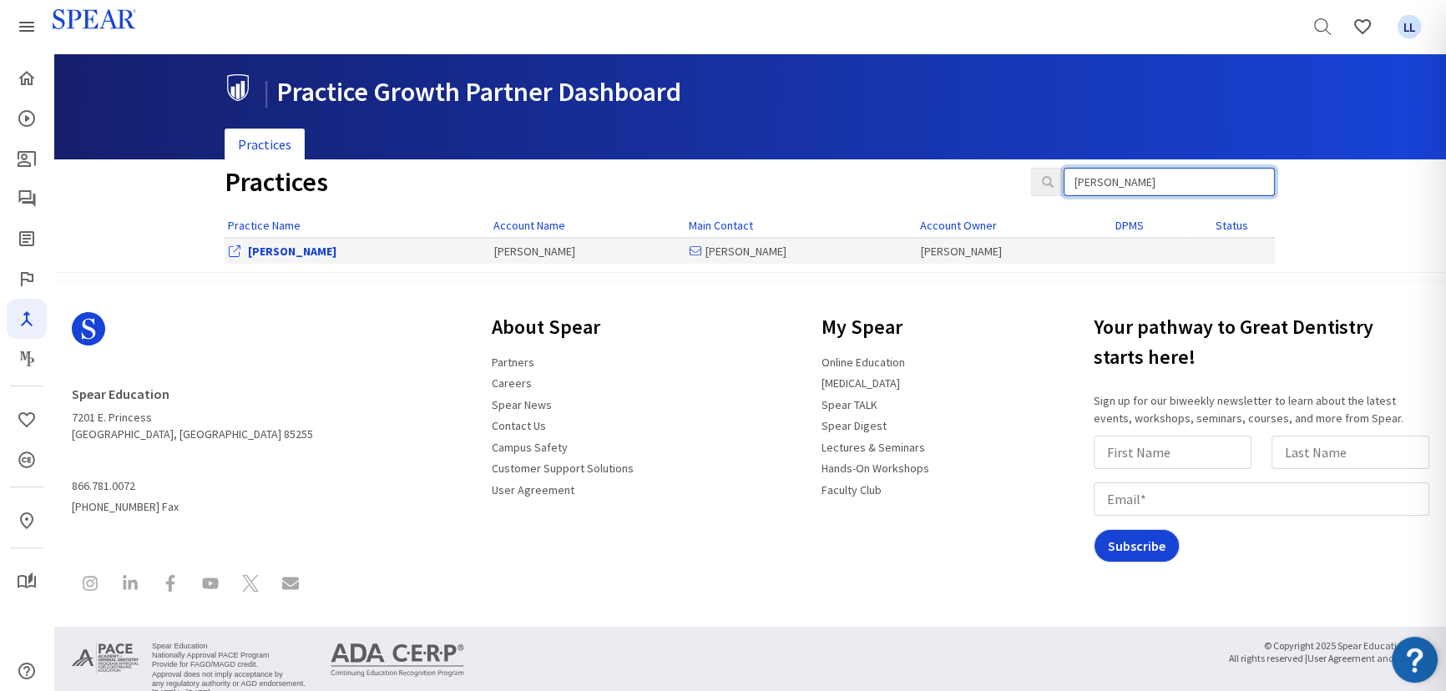 Image resolution: width=1446 pixels, height=691 pixels. What do you see at coordinates (1414, 659) in the screenshot?
I see `img: Resource Center badge` at bounding box center [1414, 659].